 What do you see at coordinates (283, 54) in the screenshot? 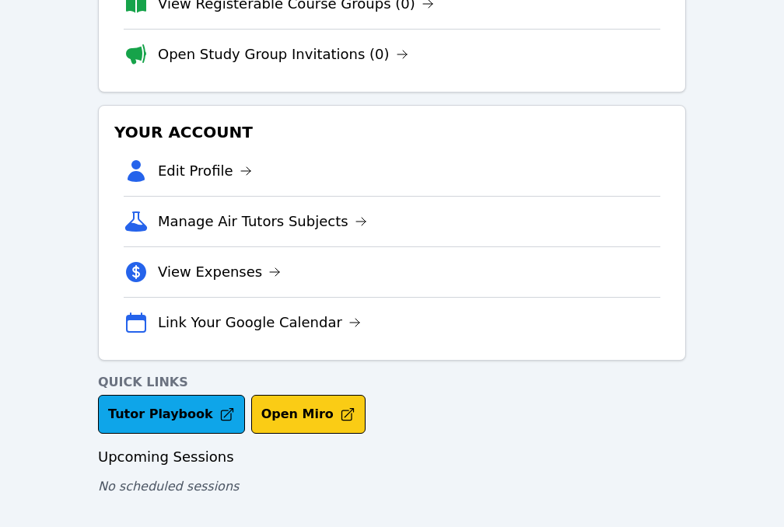
I see `a: Open Study Group Invitations (0)` at bounding box center [283, 54].